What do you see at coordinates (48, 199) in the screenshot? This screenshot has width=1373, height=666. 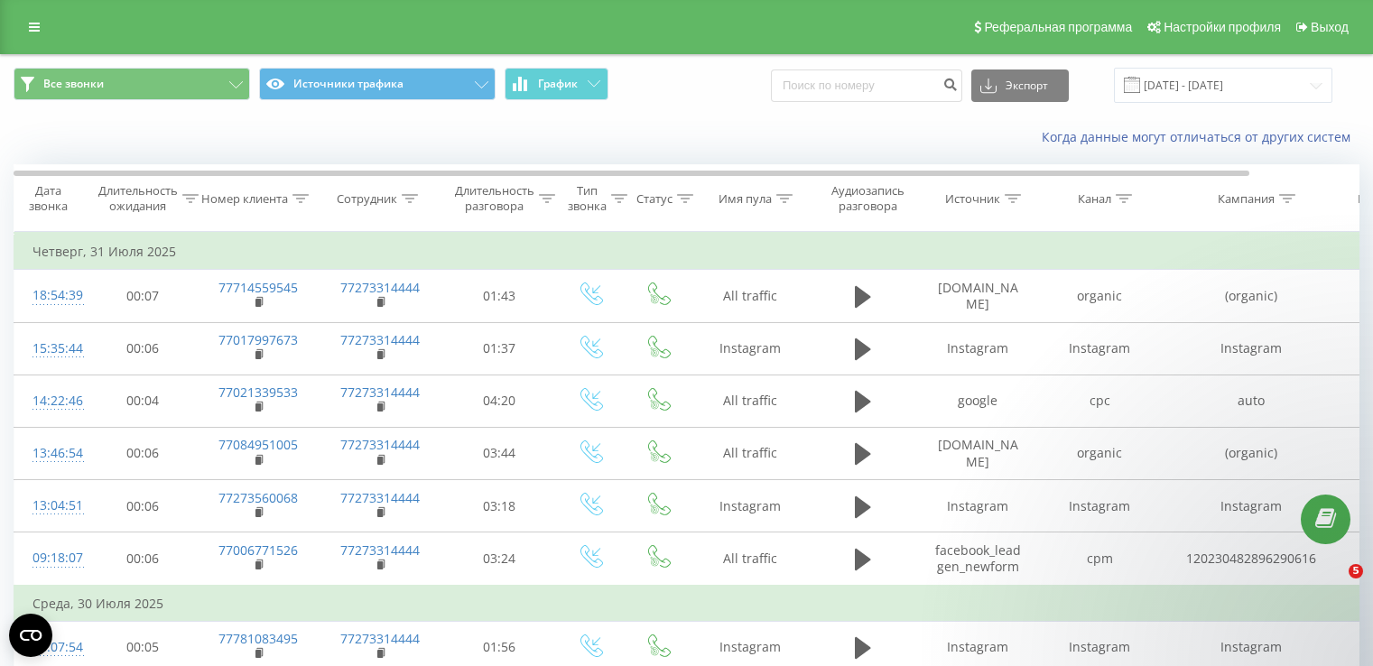 I see `div: Дата звонка` at bounding box center [48, 199].